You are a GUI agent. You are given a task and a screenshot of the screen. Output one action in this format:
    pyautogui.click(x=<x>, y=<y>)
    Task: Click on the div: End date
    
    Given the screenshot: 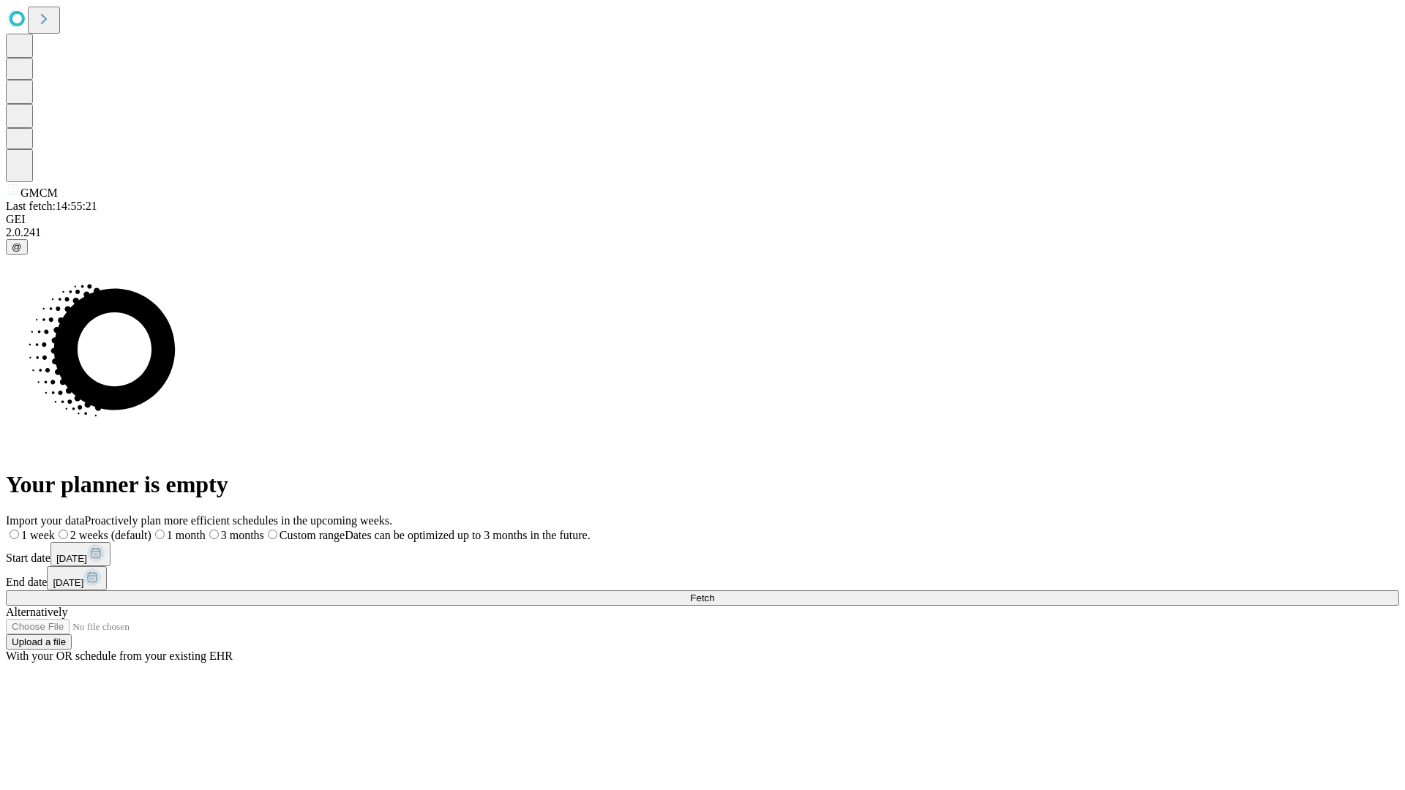 What is the action you would take?
    pyautogui.click(x=702, y=578)
    